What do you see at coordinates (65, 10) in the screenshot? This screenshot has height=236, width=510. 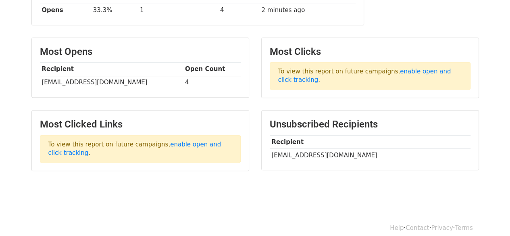 I see `th: Opens` at bounding box center [65, 10].